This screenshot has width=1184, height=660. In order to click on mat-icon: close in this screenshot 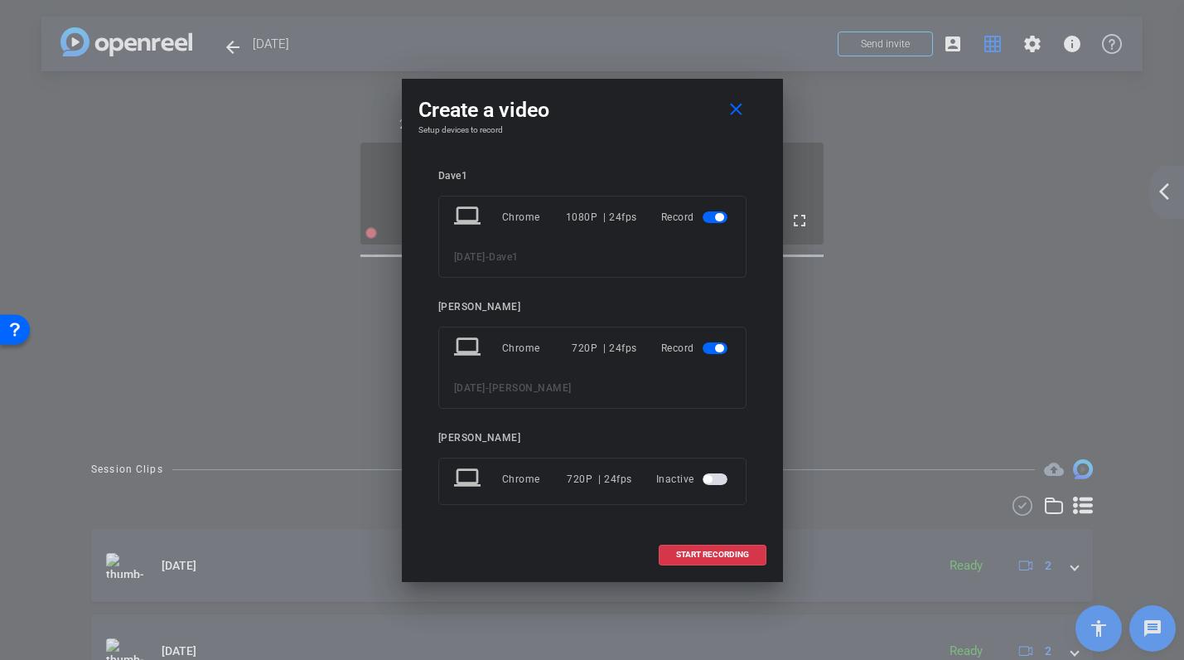, I will do `click(736, 109)`.